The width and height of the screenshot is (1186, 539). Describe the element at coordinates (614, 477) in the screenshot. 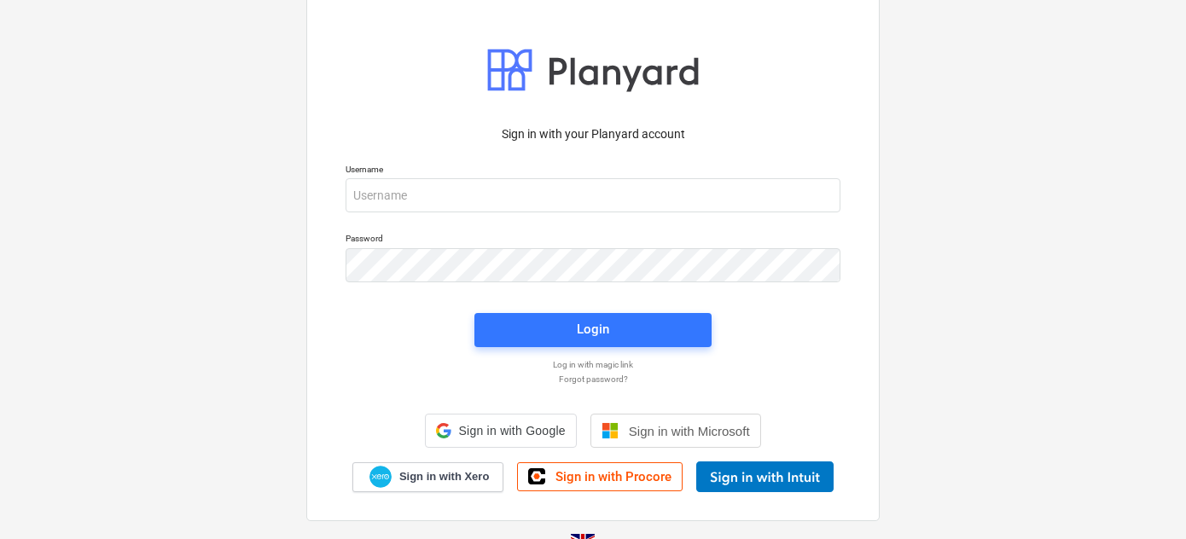

I see `span: Sign in with Procore` at that location.